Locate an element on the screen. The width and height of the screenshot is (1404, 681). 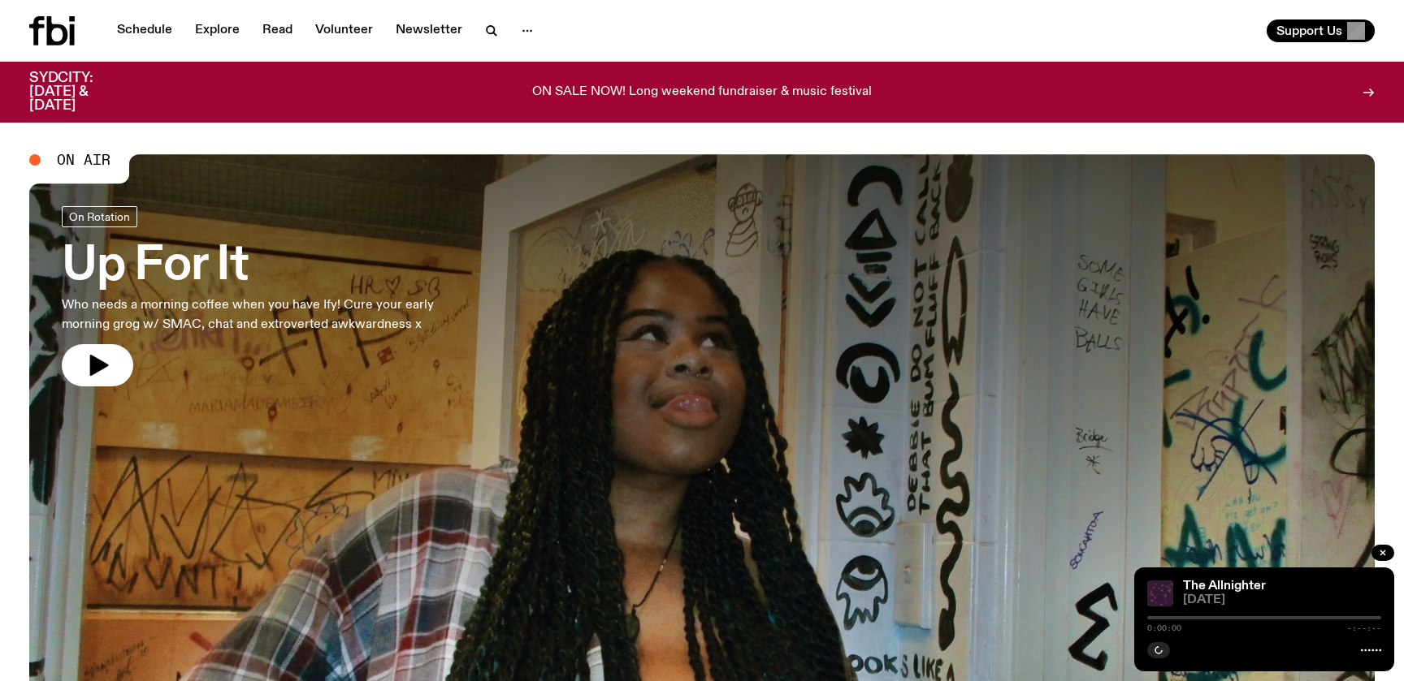
a: The Allnighter is located at coordinates (1224, 586).